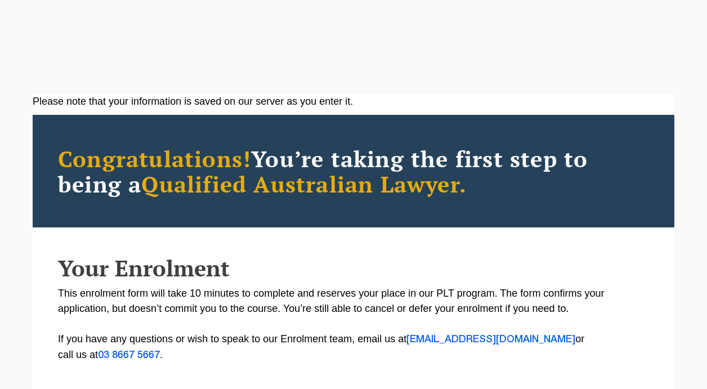  What do you see at coordinates (354, 324) in the screenshot?
I see `p: This enrolment form will take 10 minutes to complete and reserves your place in our PLT program. ...` at bounding box center [354, 324].